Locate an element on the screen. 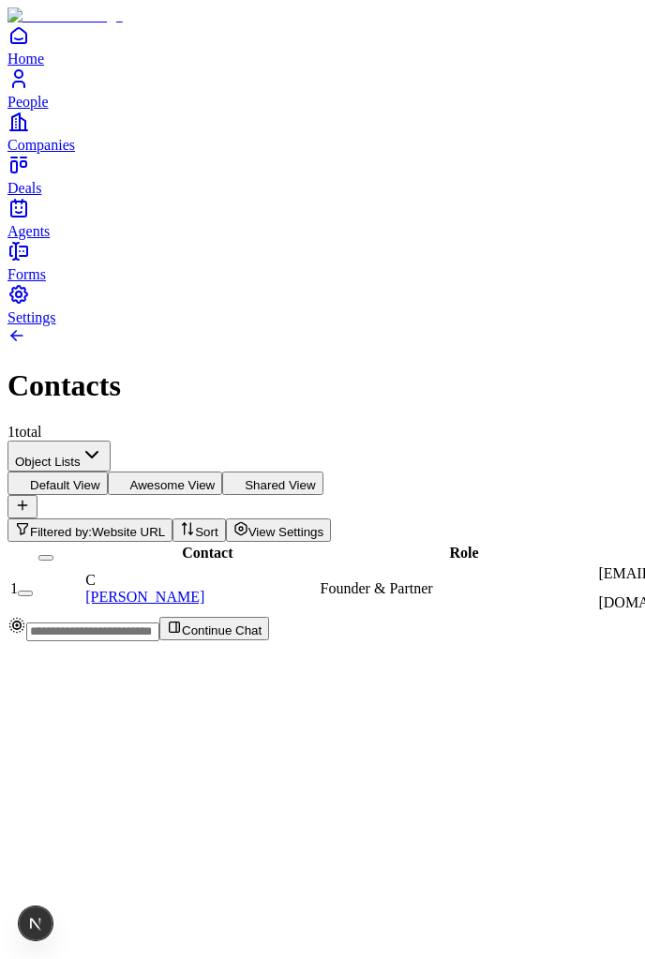 The image size is (645, 959). button: Shared View is located at coordinates (272, 483).